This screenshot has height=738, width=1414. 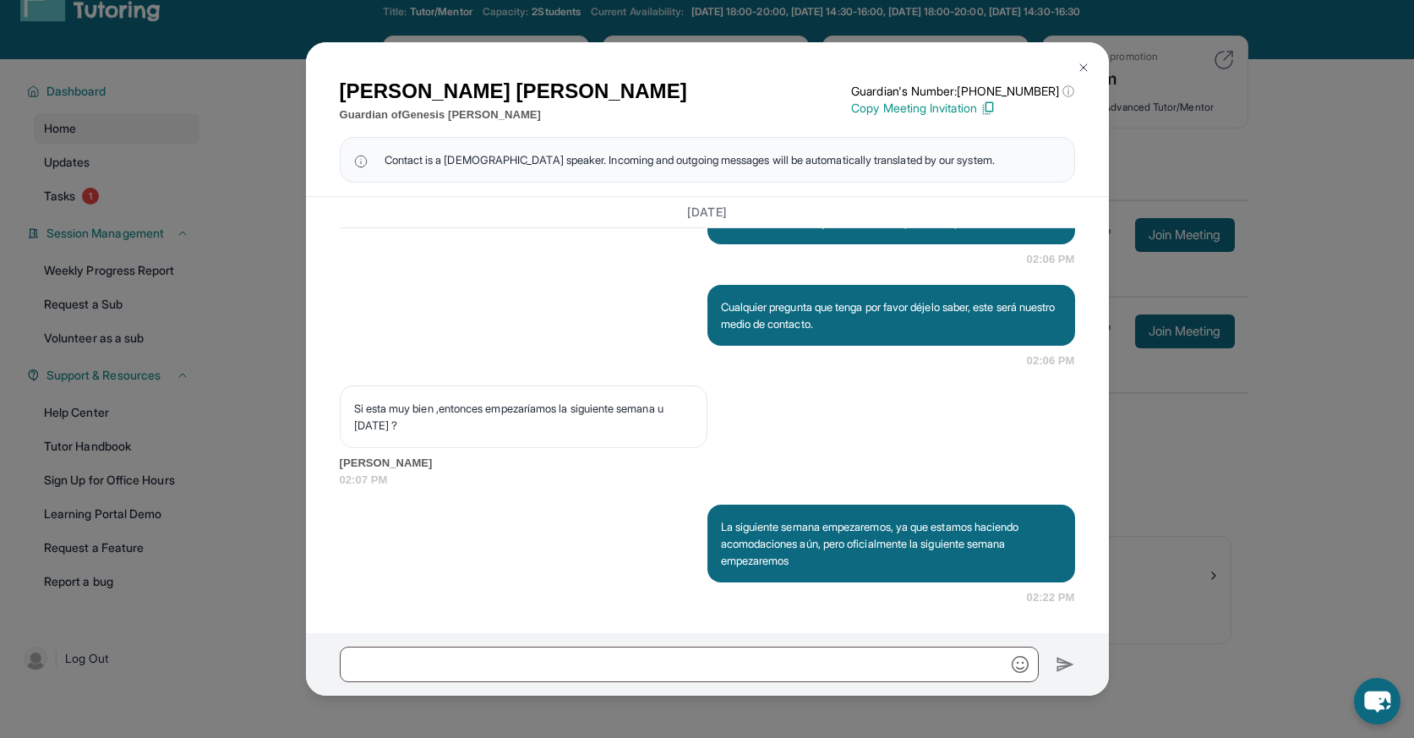 What do you see at coordinates (707, 480) in the screenshot?
I see `span: 02:07 PM` at bounding box center [707, 480].